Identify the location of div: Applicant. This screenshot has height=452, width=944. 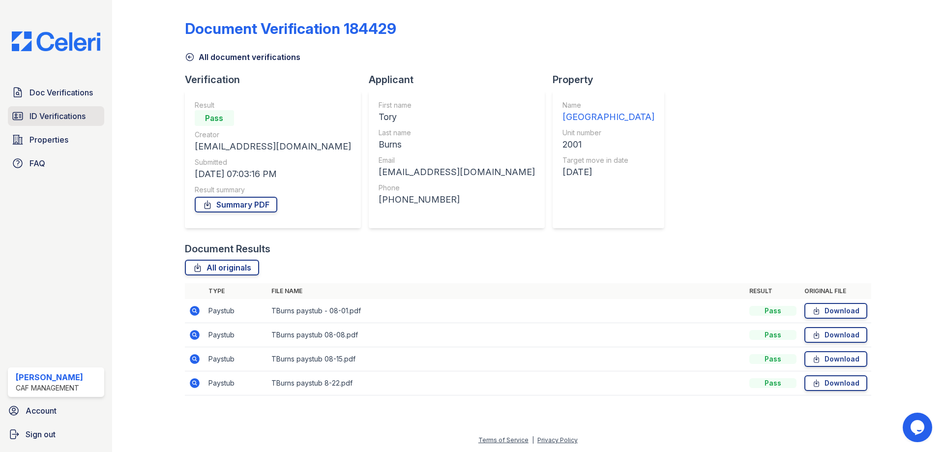
(461, 80).